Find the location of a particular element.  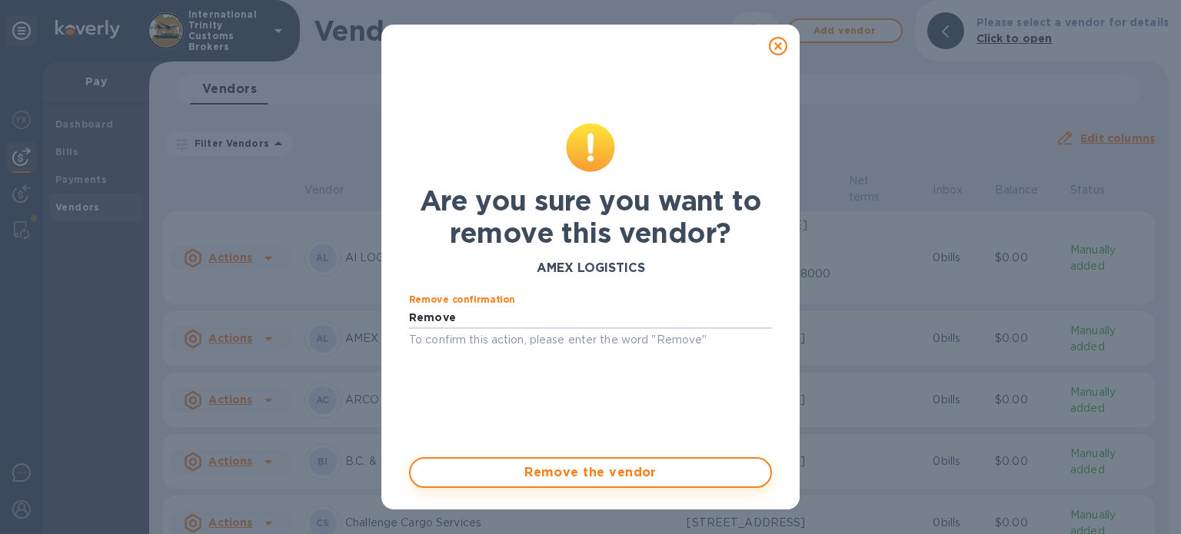

input: Enter confirmation is located at coordinates (591, 318).